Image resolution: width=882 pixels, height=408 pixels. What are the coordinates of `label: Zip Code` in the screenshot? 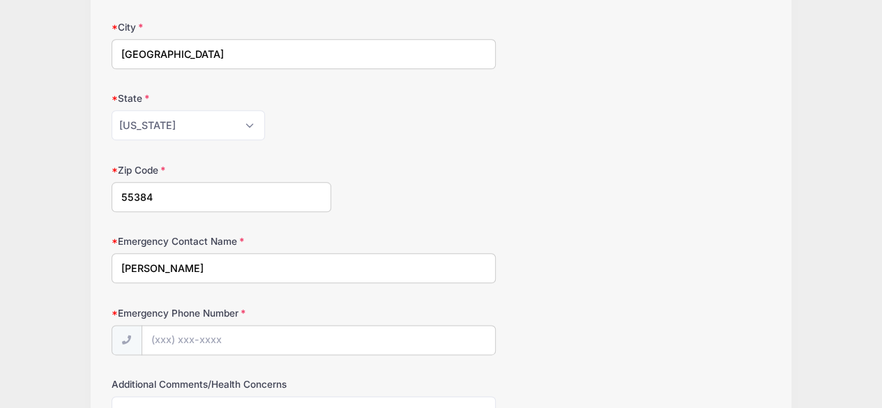 It's located at (221, 170).